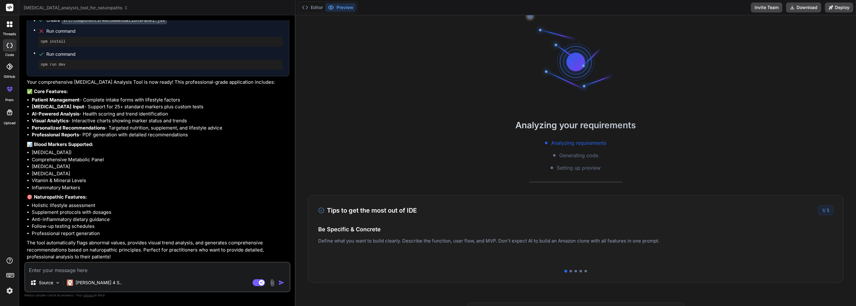 Image resolution: width=856 pixels, height=306 pixels. Describe the element at coordinates (839, 7) in the screenshot. I see `button: Deploy` at that location.